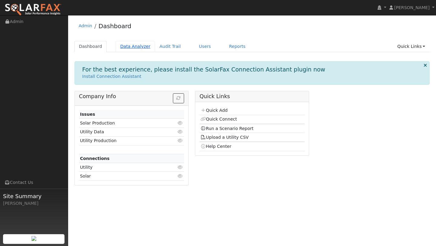  I want to click on img: retrieve, so click(34, 238).